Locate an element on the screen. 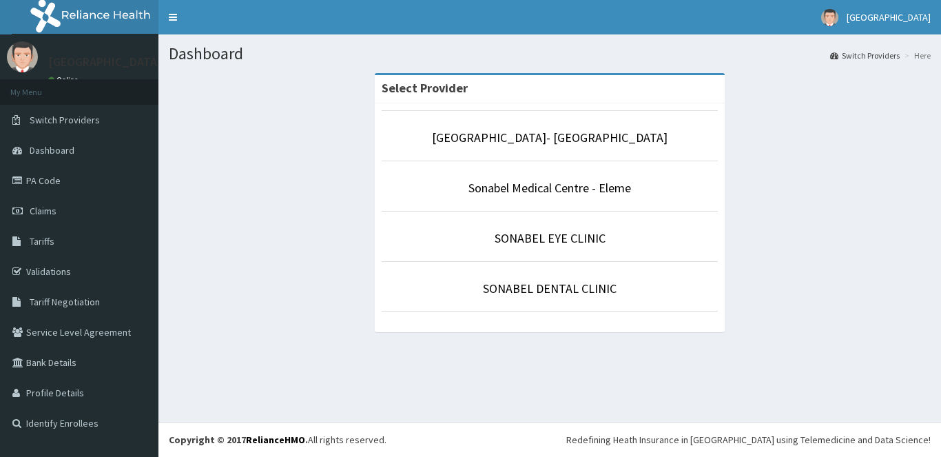 This screenshot has height=457, width=941. span: Dashboard is located at coordinates (52, 150).